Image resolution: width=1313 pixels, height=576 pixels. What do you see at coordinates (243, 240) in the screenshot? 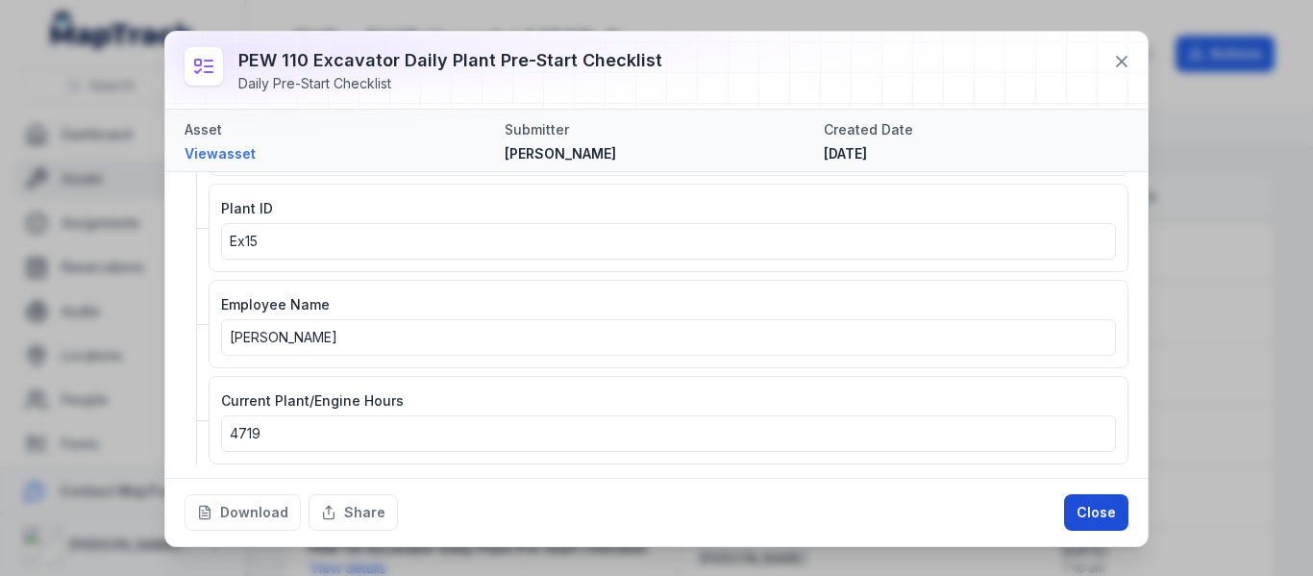
I see `span: Ex15` at bounding box center [243, 240].